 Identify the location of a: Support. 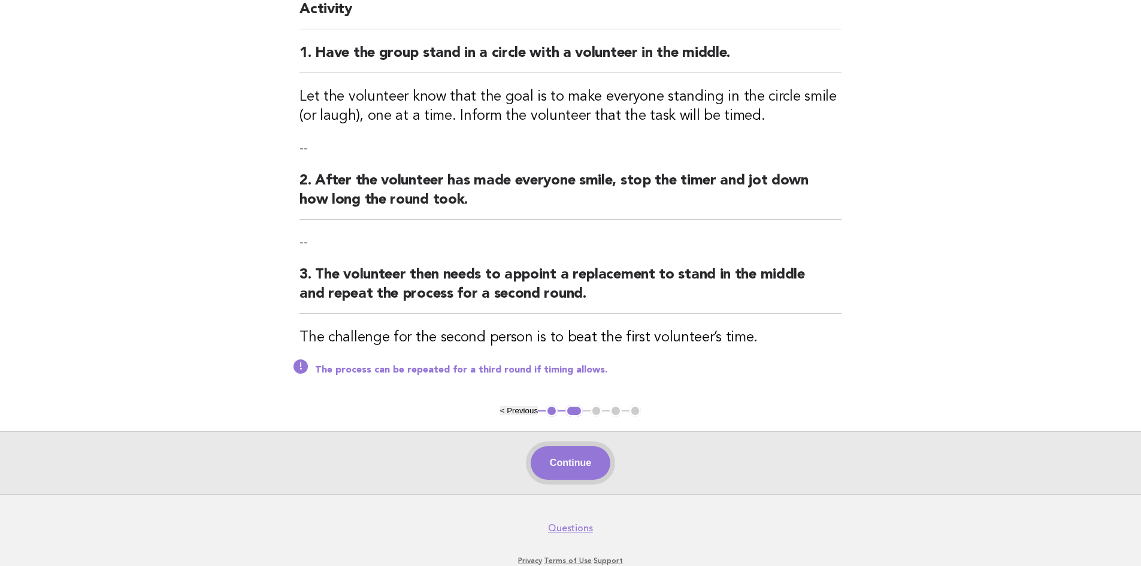
(608, 561).